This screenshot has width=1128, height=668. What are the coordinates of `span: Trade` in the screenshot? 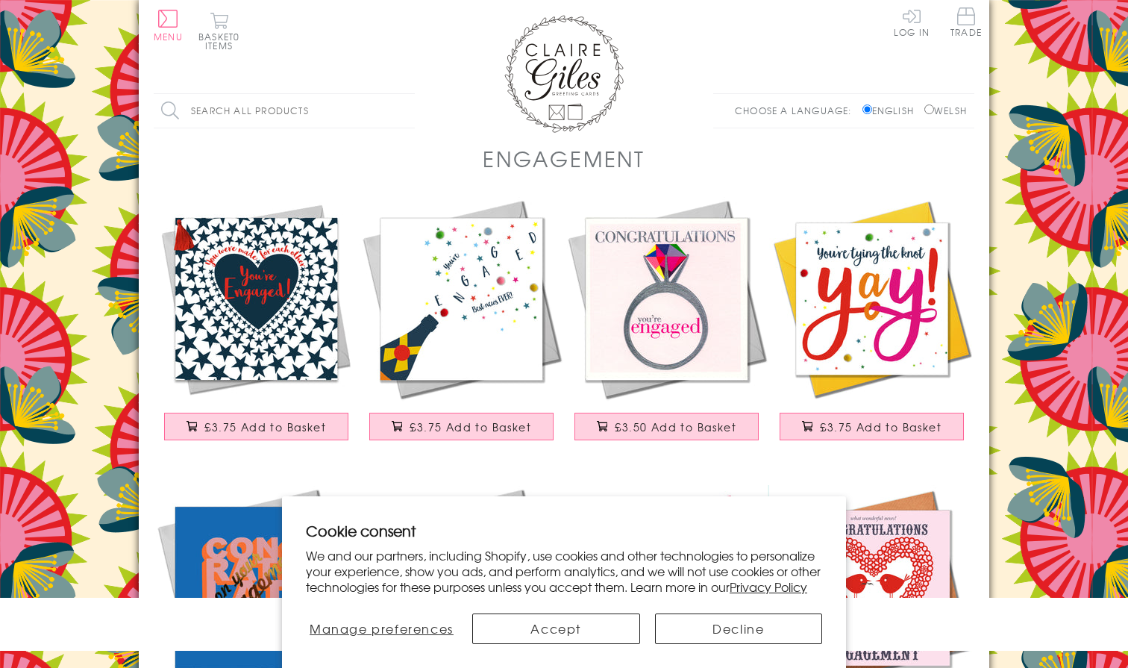 It's located at (966, 22).